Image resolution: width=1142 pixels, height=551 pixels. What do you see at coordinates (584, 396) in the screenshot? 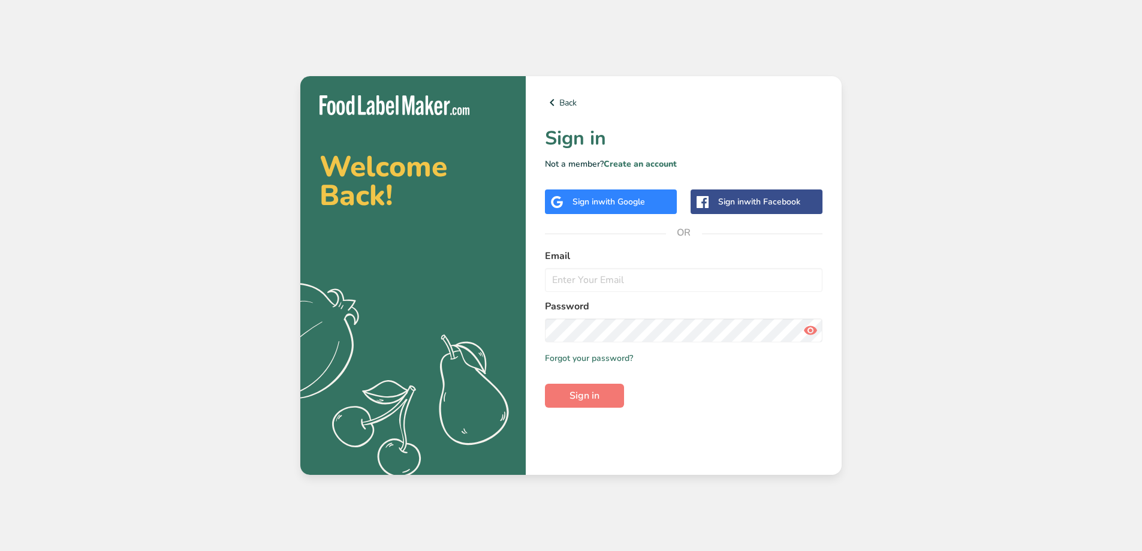
I see `button: Sign in` at bounding box center [584, 396].